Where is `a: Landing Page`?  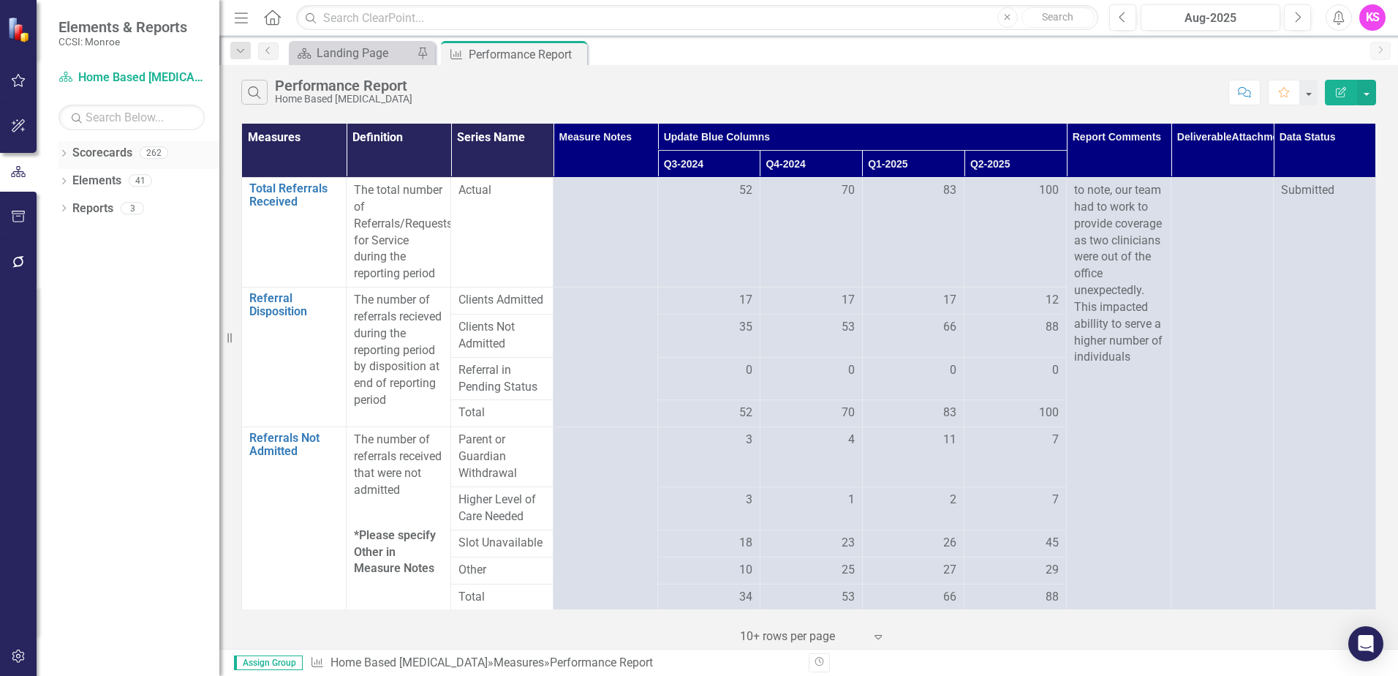
a: Landing Page is located at coordinates (352, 53).